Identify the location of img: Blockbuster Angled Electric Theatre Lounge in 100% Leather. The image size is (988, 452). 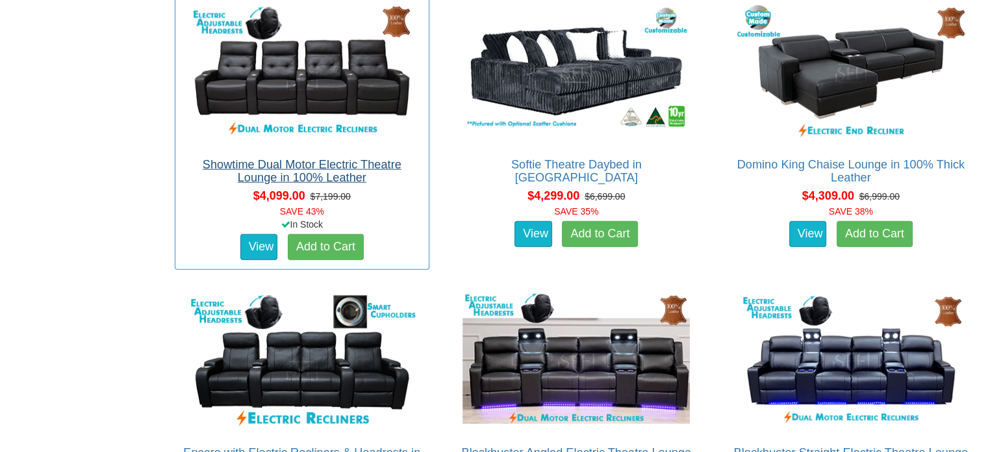
(576, 361).